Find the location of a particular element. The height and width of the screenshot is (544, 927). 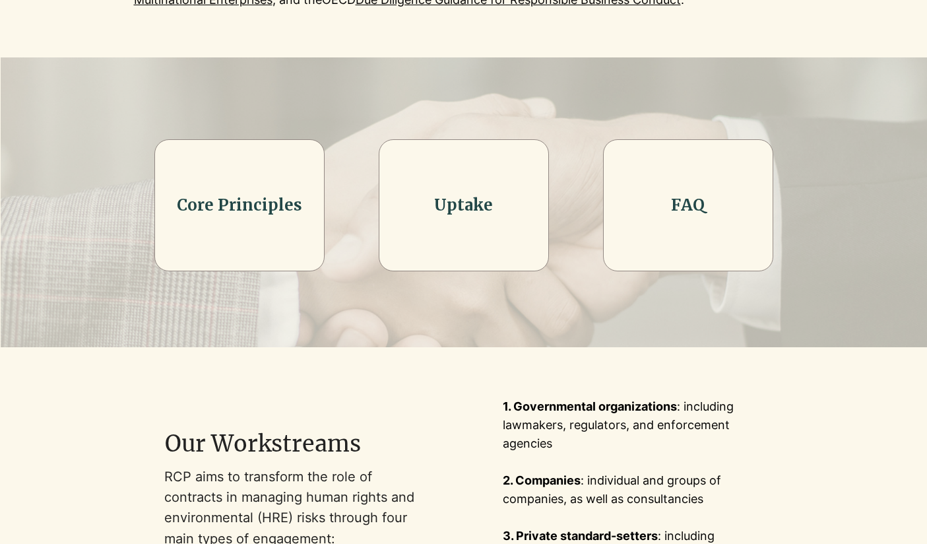

span: Our Workstreams is located at coordinates (263, 443).